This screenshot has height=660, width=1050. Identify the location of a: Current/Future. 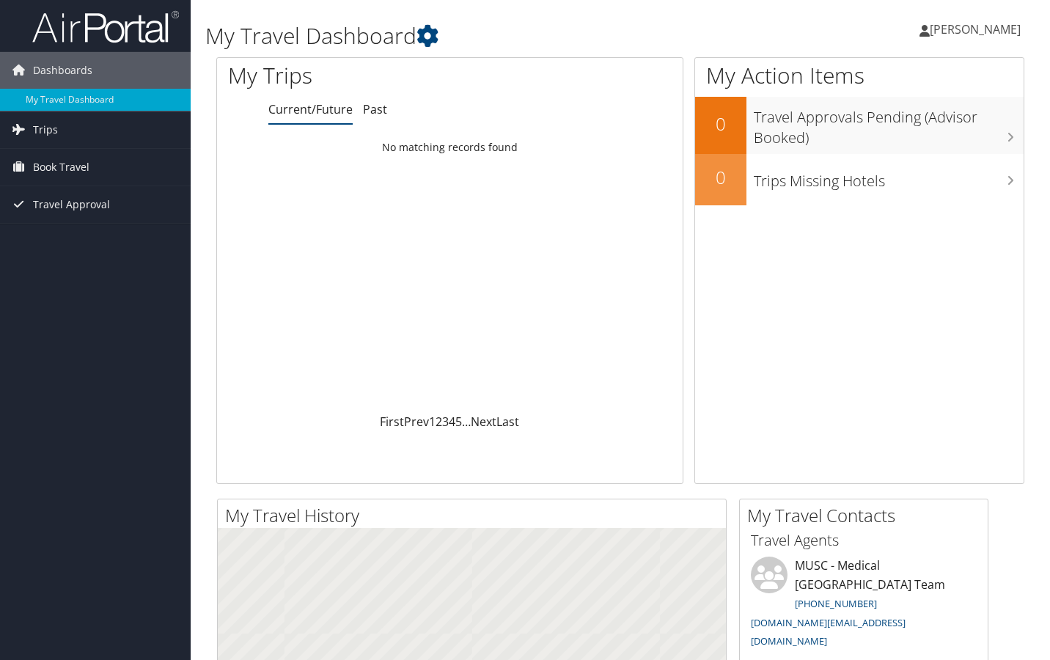
(310, 109).